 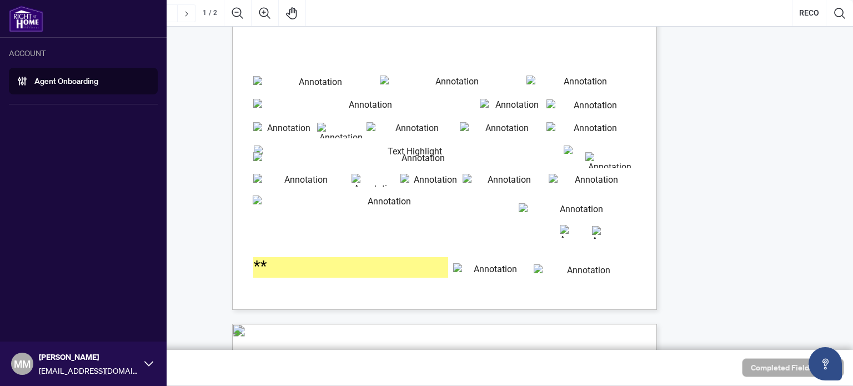 I want to click on img: logo, so click(x=26, y=19).